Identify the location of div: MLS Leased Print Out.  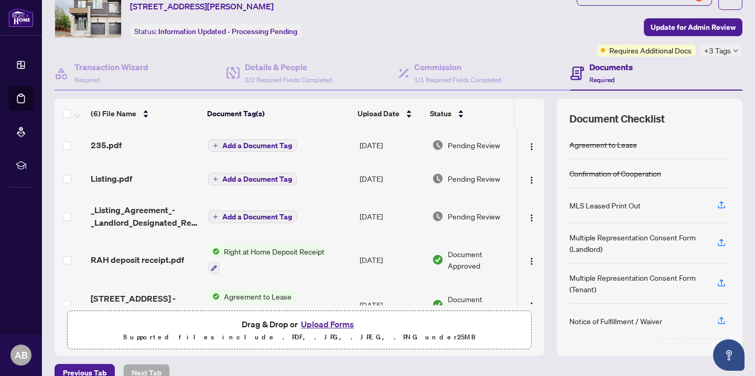
(605, 205).